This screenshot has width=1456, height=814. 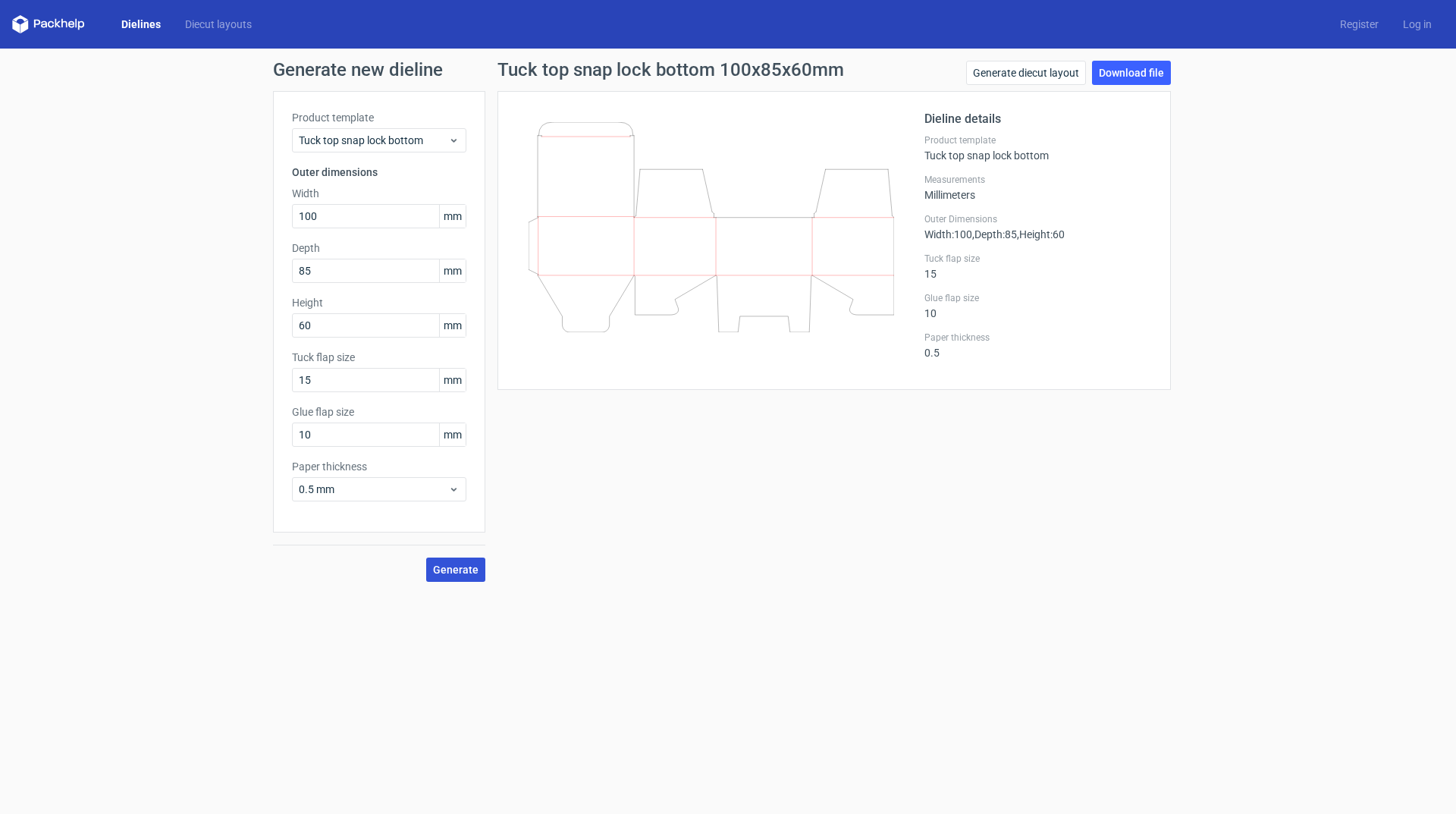 What do you see at coordinates (1417, 24) in the screenshot?
I see `a: Log in` at bounding box center [1417, 24].